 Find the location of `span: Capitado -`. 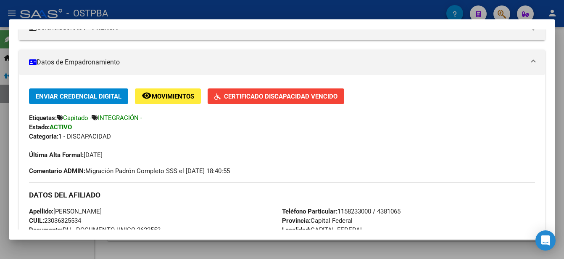

span: Capitado - is located at coordinates (77, 118).